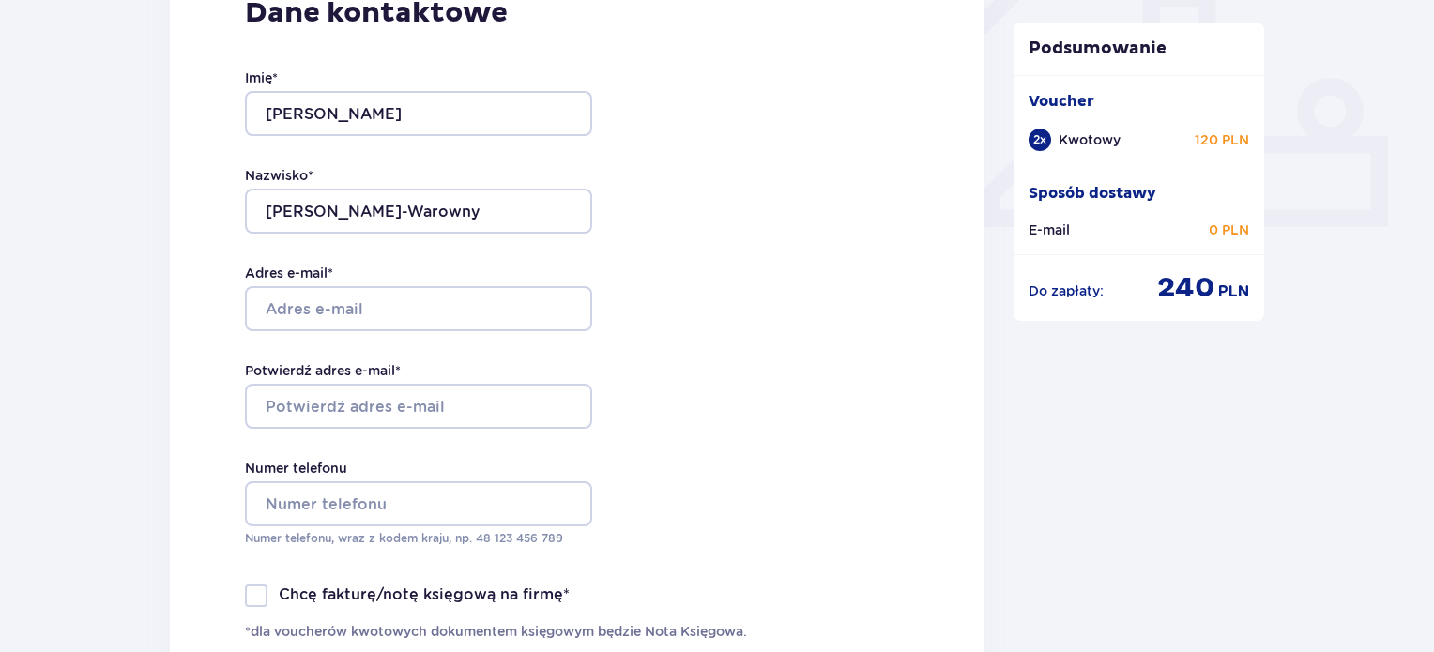 The width and height of the screenshot is (1434, 652). What do you see at coordinates (419, 211) in the screenshot?
I see `input: Nazwisko` at bounding box center [419, 211].